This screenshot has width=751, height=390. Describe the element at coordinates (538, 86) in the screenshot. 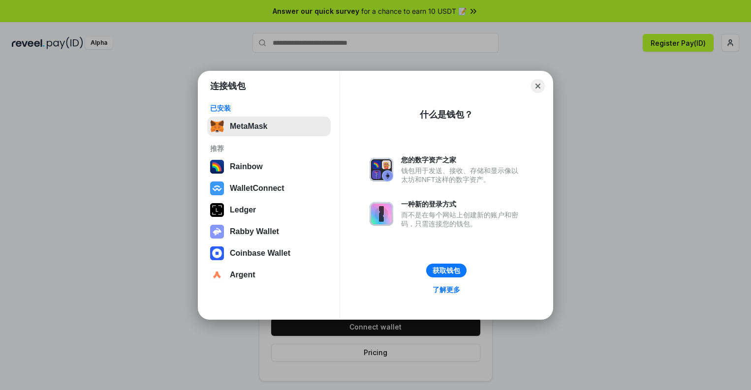

I see `button: Close` at that location.